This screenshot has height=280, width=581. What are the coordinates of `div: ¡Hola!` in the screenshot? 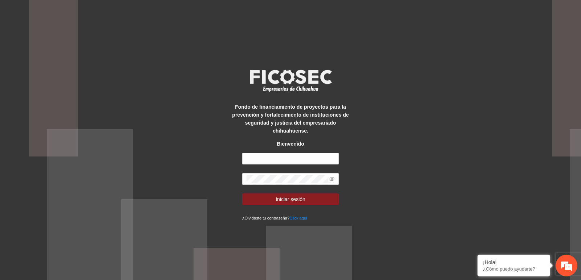 It's located at (513, 263).